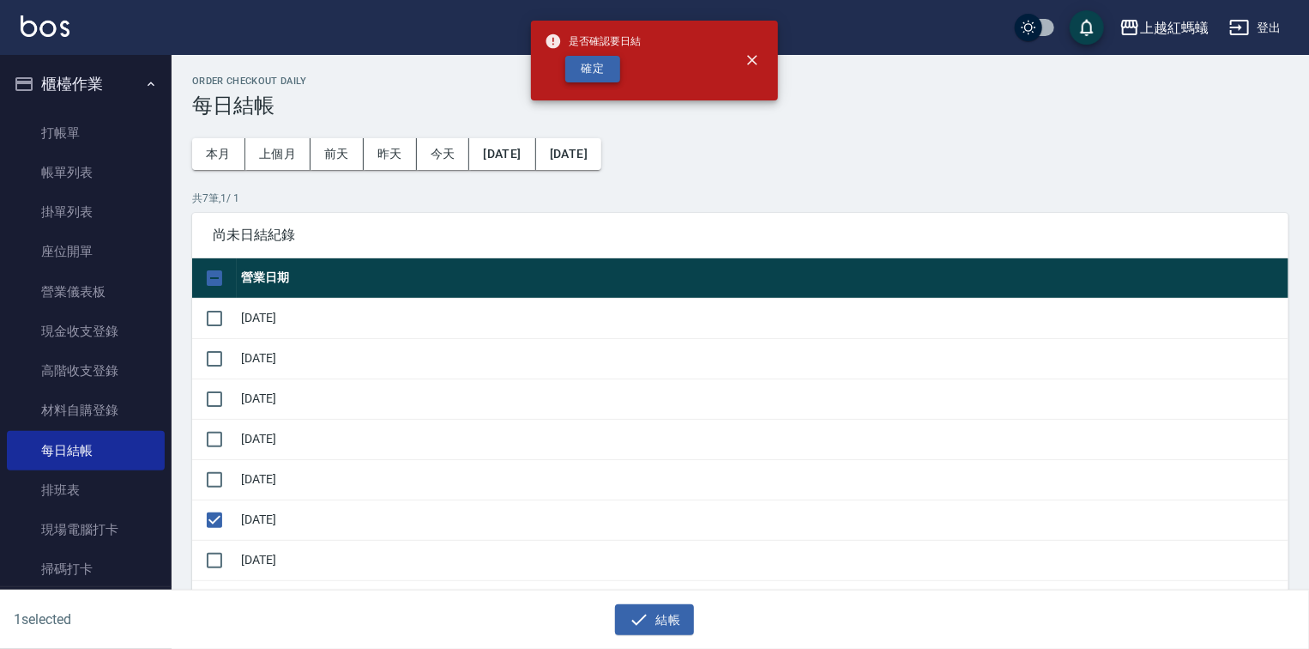 This screenshot has height=649, width=1309. Describe the element at coordinates (1164, 27) in the screenshot. I see `button: 上越紅螞蟻` at that location.